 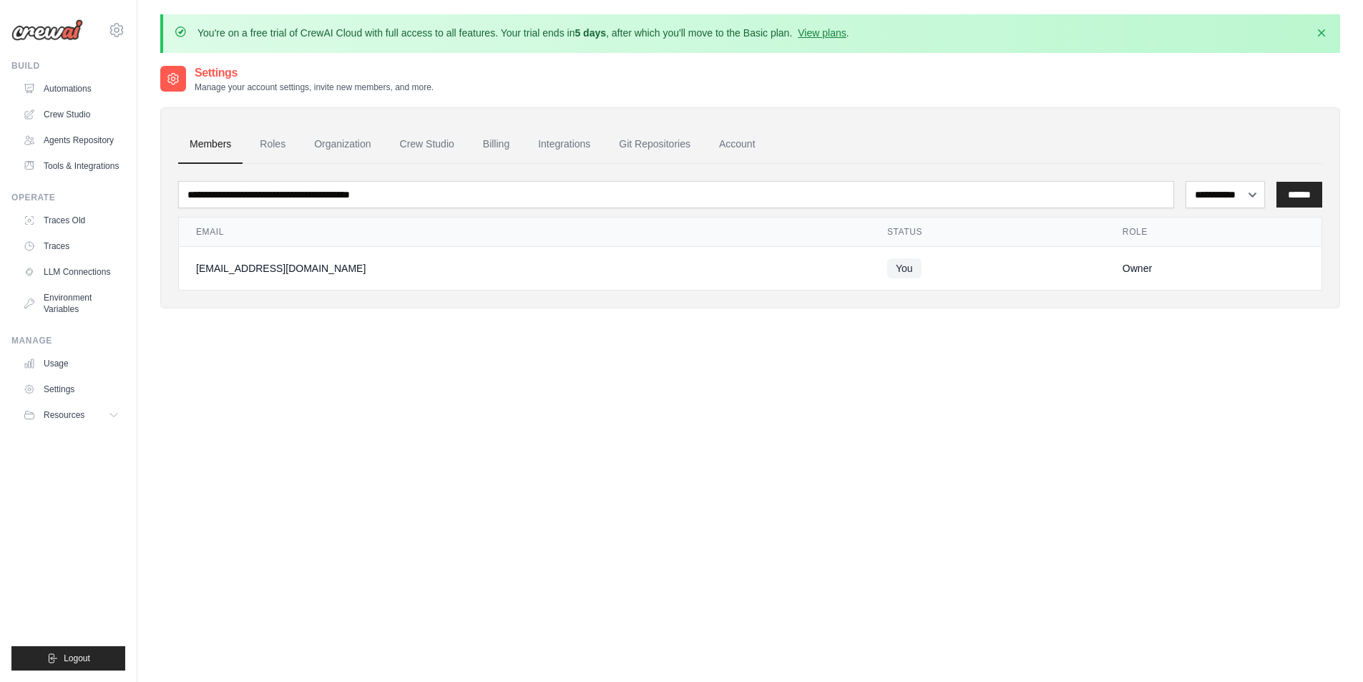 What do you see at coordinates (71, 140) in the screenshot?
I see `a: Agents Repository` at bounding box center [71, 140].